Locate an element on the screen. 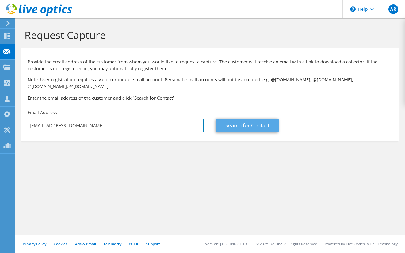  h1: Request Capture is located at coordinates (209, 35).